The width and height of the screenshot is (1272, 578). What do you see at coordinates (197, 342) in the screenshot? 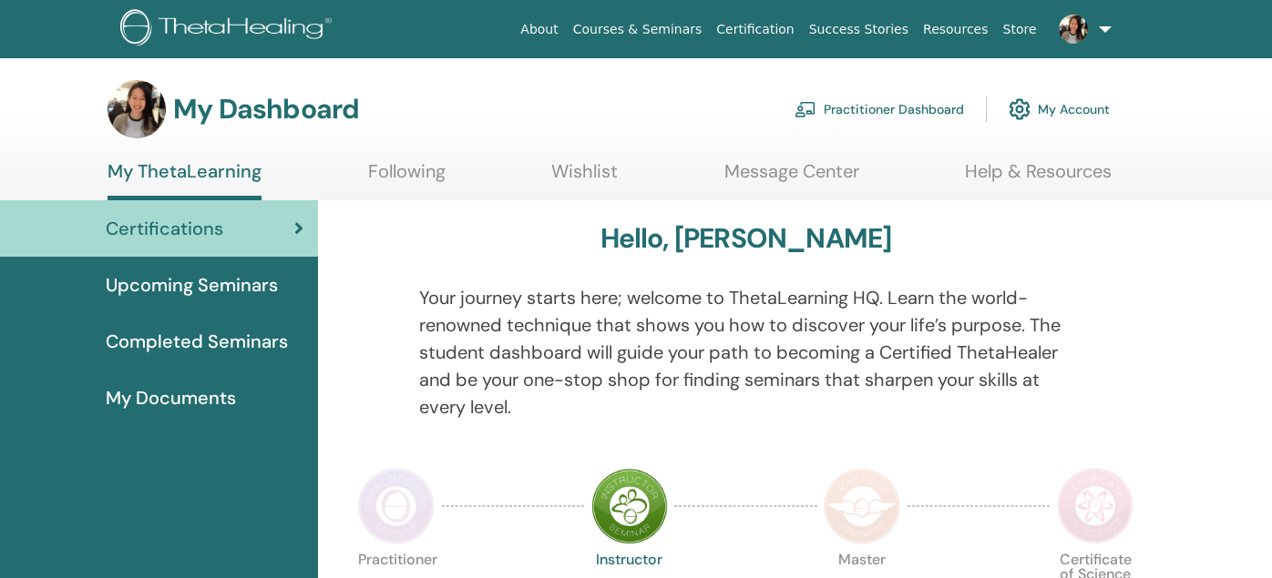
I see `span: Completed Seminars` at bounding box center [197, 342].